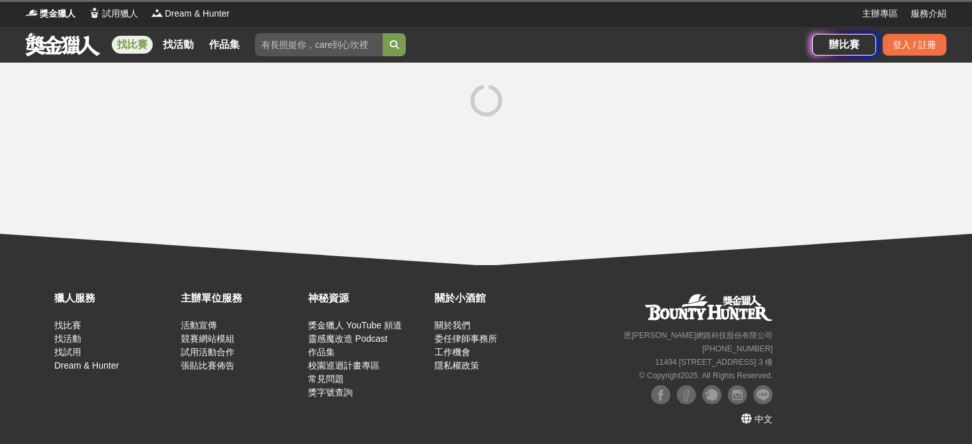 The height and width of the screenshot is (444, 972). Describe the element at coordinates (68, 352) in the screenshot. I see `a: 找試用` at that location.